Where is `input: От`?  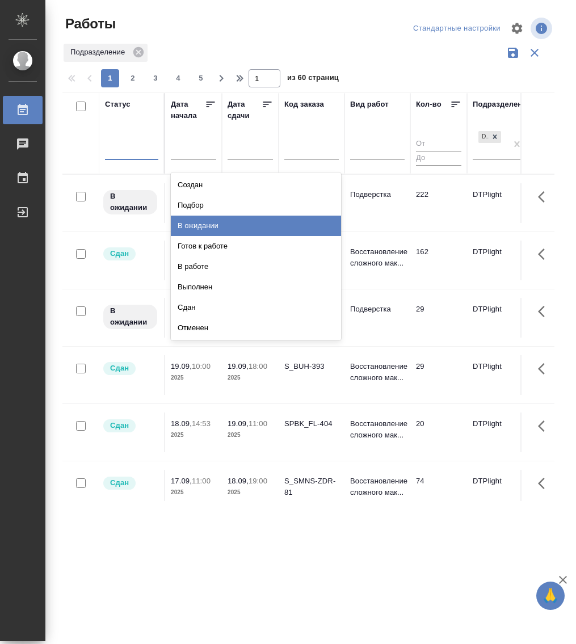
input: От is located at coordinates (438, 144).